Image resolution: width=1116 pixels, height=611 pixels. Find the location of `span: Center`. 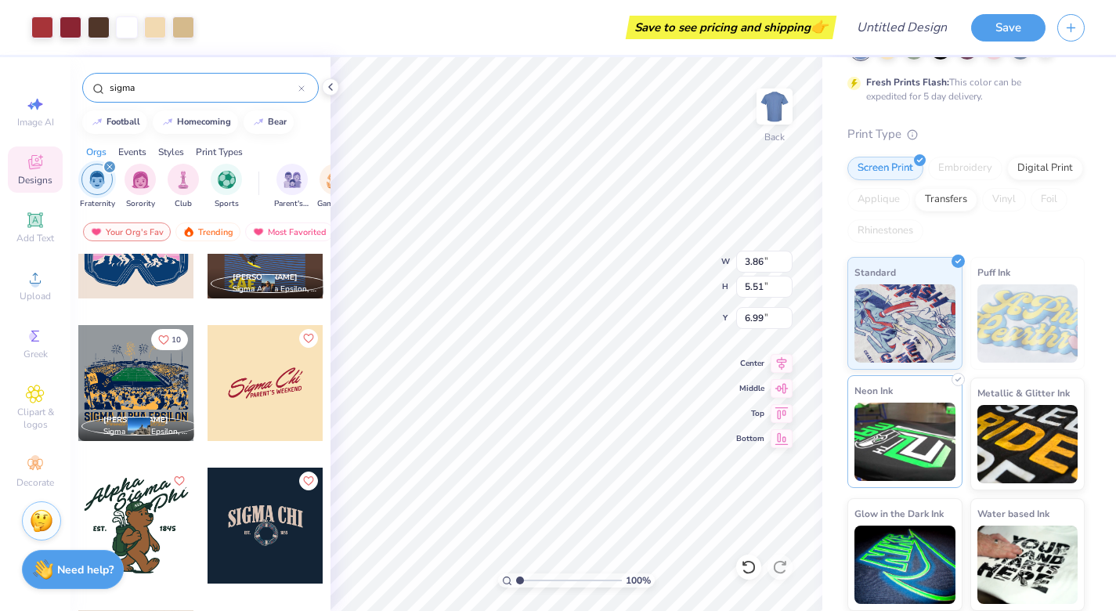

span: Center is located at coordinates (750, 363).